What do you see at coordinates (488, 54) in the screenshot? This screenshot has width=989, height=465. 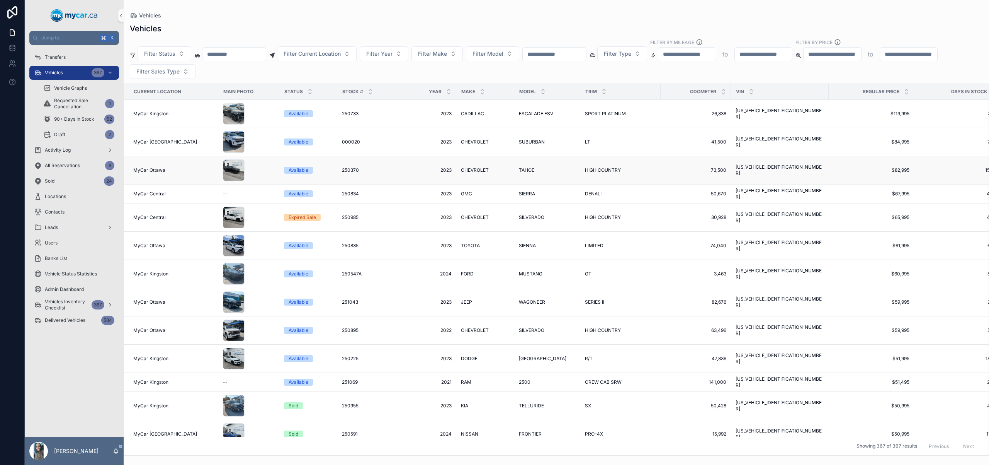 I see `span: Filter Model` at bounding box center [488, 54].